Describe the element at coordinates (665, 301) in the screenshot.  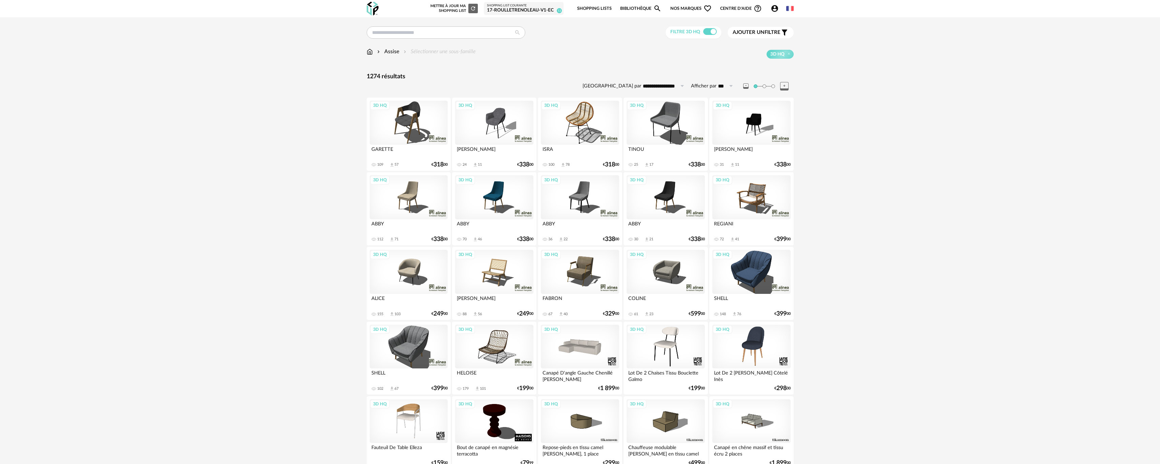
I see `div: COLINE` at that location.